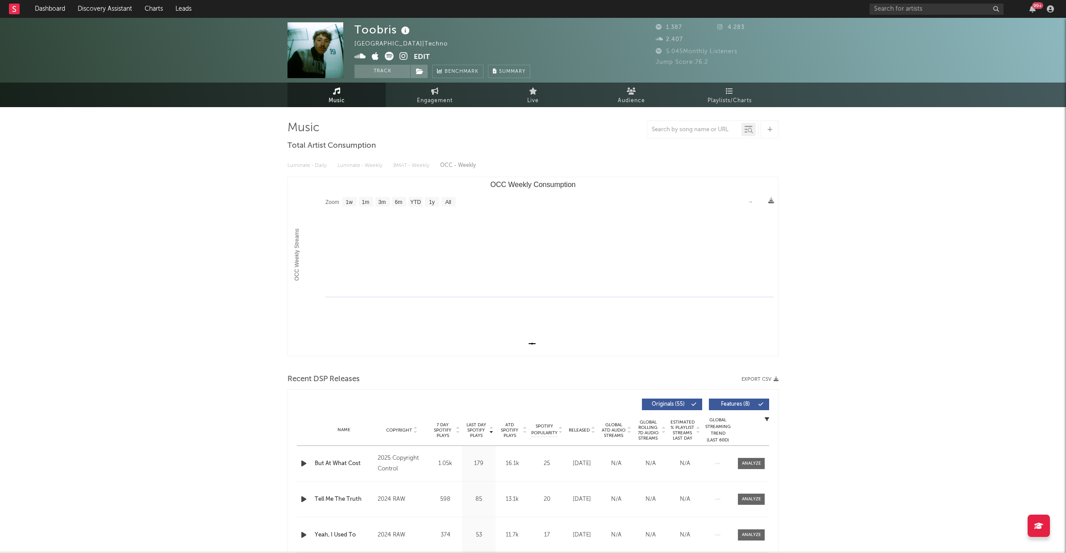 This screenshot has width=1066, height=553. What do you see at coordinates (344, 499) in the screenshot?
I see `div: Tell Me The Truth` at bounding box center [344, 499].